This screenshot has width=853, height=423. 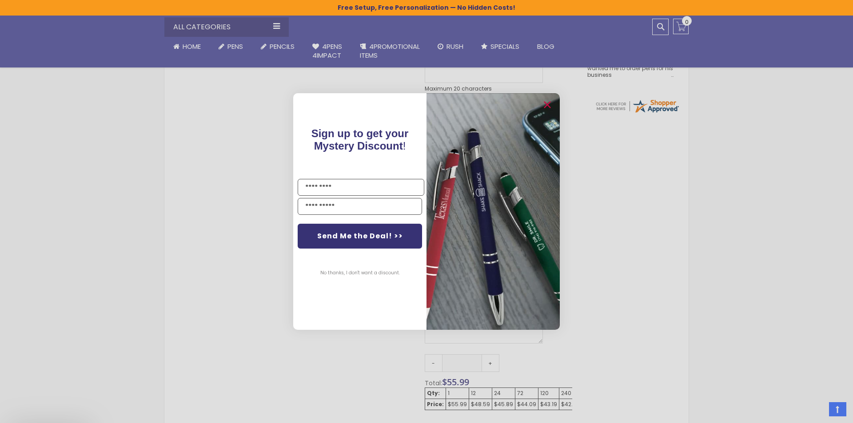 What do you see at coordinates (360, 236) in the screenshot?
I see `button: Send Me the Deal! >>` at bounding box center [360, 236].